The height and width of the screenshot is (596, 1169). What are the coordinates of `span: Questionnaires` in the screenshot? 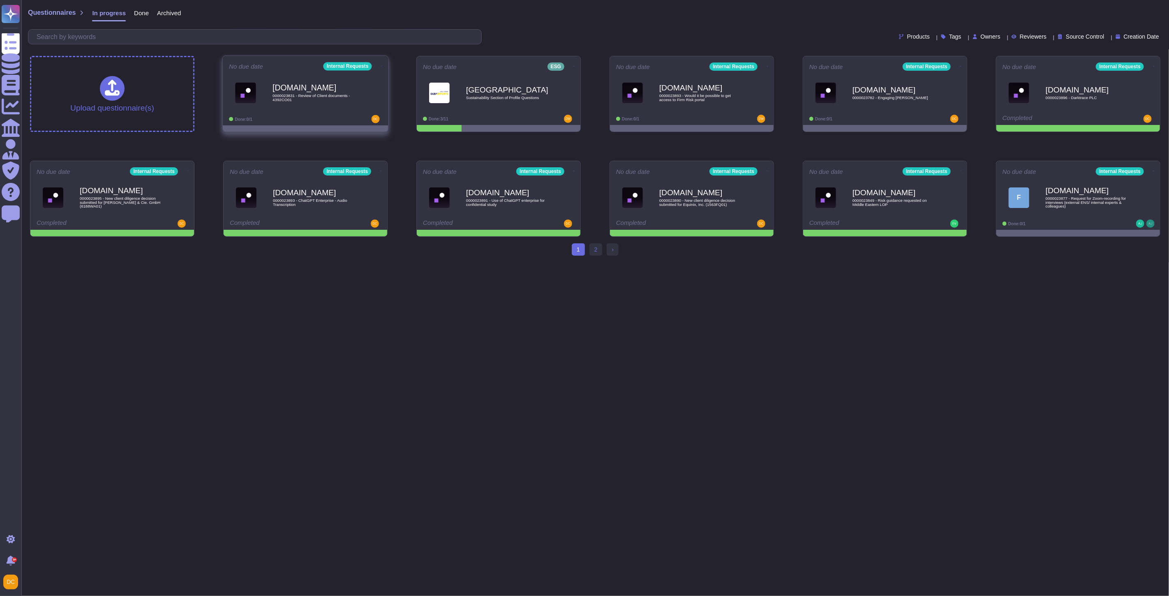 It's located at (52, 13).